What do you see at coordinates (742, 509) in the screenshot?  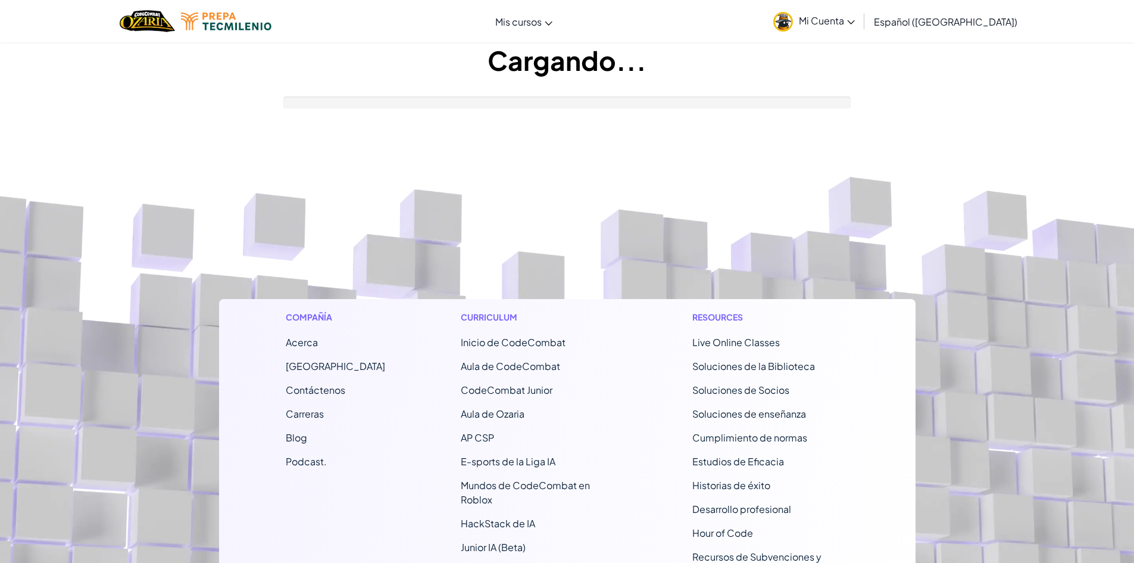 I see `a: Desarrollo profesional` at bounding box center [742, 509].